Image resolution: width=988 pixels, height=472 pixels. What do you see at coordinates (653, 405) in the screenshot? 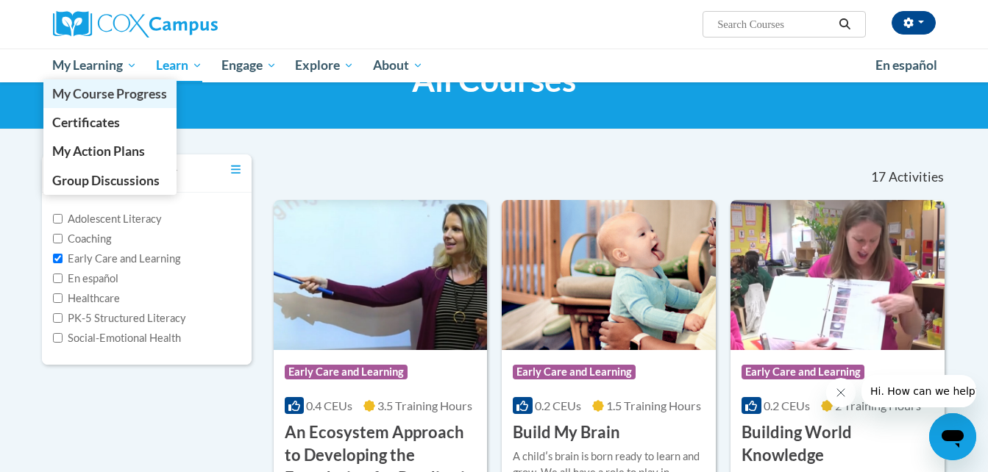
I see `span: 1.5 Training Hours` at bounding box center [653, 405].